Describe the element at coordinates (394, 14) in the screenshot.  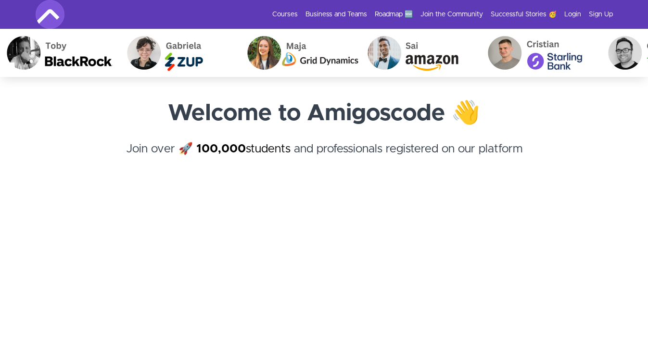
I see `a: Roadmap 🆕` at that location.